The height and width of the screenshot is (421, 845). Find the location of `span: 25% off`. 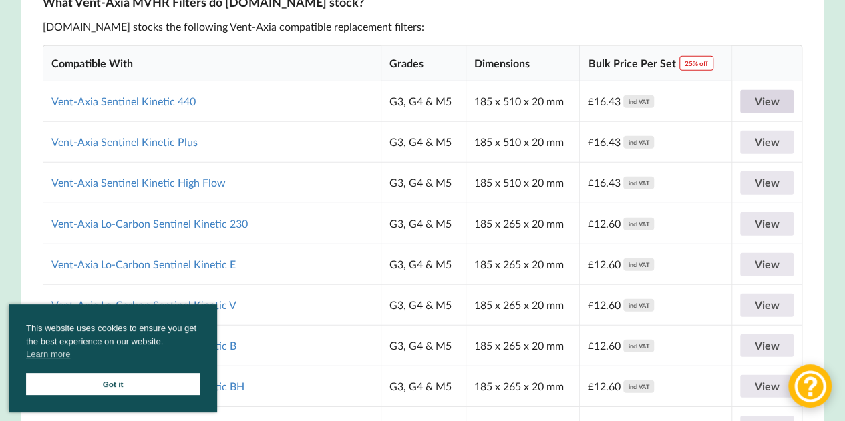

span: 25% off is located at coordinates (697, 63).